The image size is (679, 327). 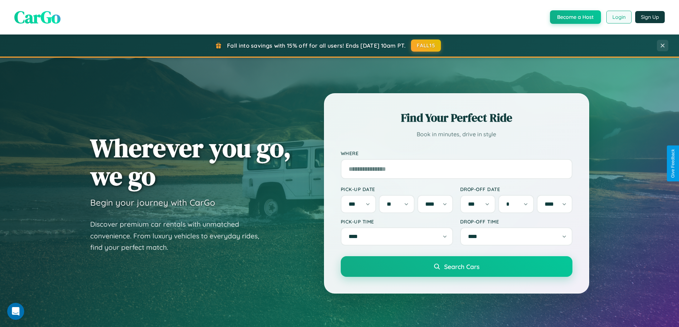 What do you see at coordinates (396, 222) in the screenshot?
I see `label: Pick-up Time` at bounding box center [396, 222].